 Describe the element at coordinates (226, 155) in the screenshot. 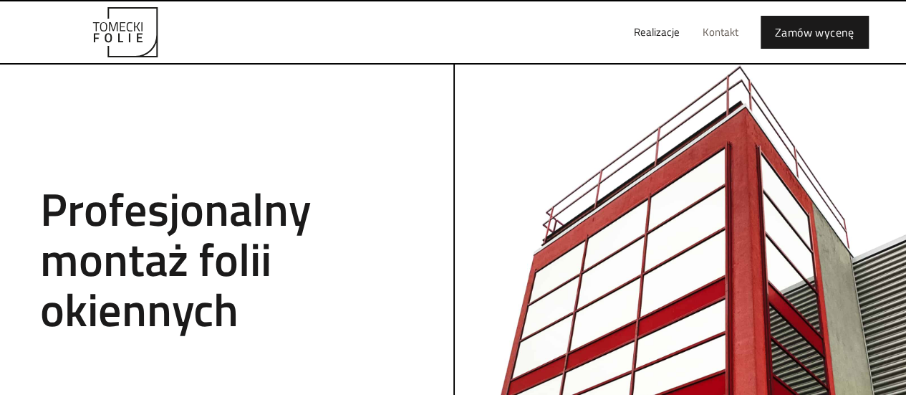

I see `h1: Tomecki folie` at that location.